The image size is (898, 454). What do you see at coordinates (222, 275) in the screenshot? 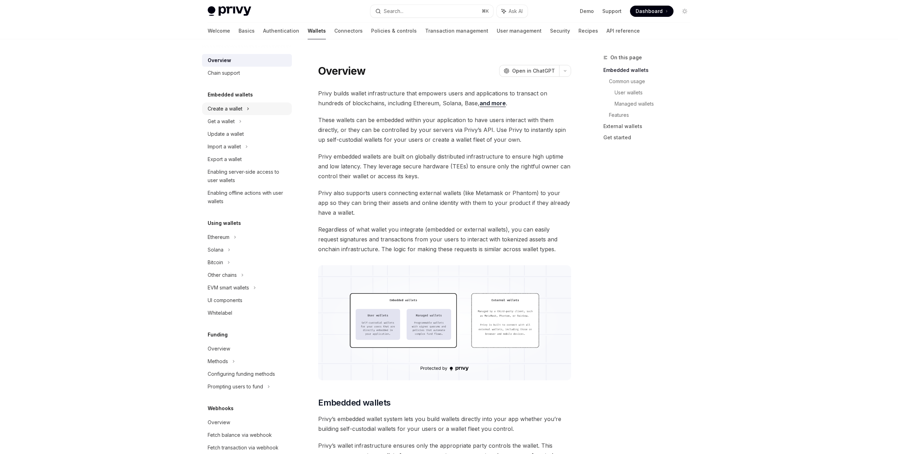
I see `div: Other chains` at bounding box center [222, 275].